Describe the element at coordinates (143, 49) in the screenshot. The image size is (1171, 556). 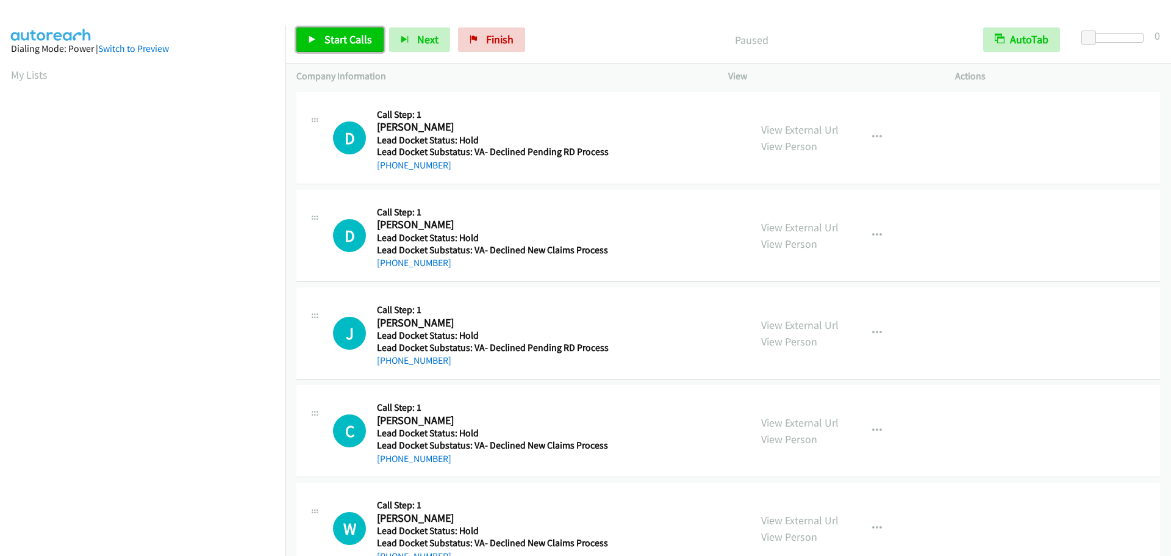
I see `div: Dialing Mode: Power |` at that location.